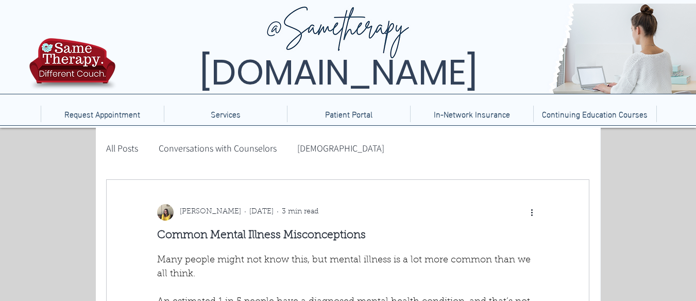 This screenshot has width=696, height=301. Describe the element at coordinates (532, 212) in the screenshot. I see `button: More actions` at that location.